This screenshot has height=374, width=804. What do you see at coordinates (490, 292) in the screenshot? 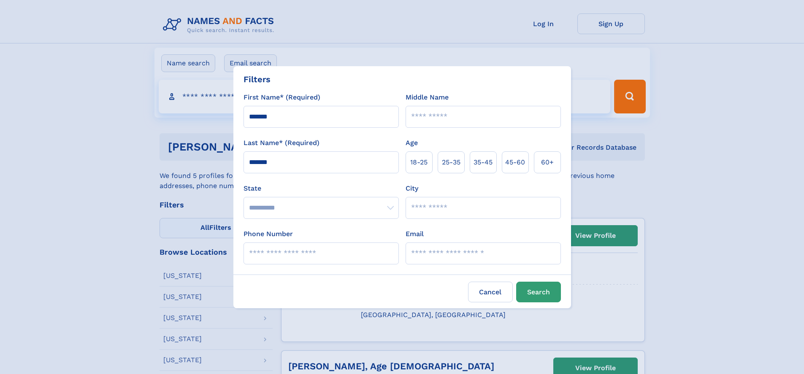
I see `label: Cancel` at bounding box center [490, 292].